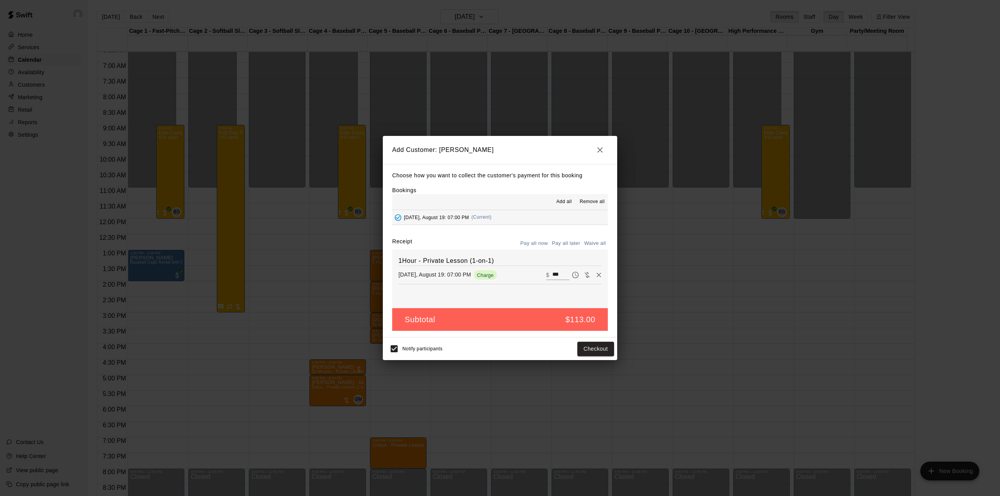  I want to click on button: Added - Collect Payment, so click(398, 218).